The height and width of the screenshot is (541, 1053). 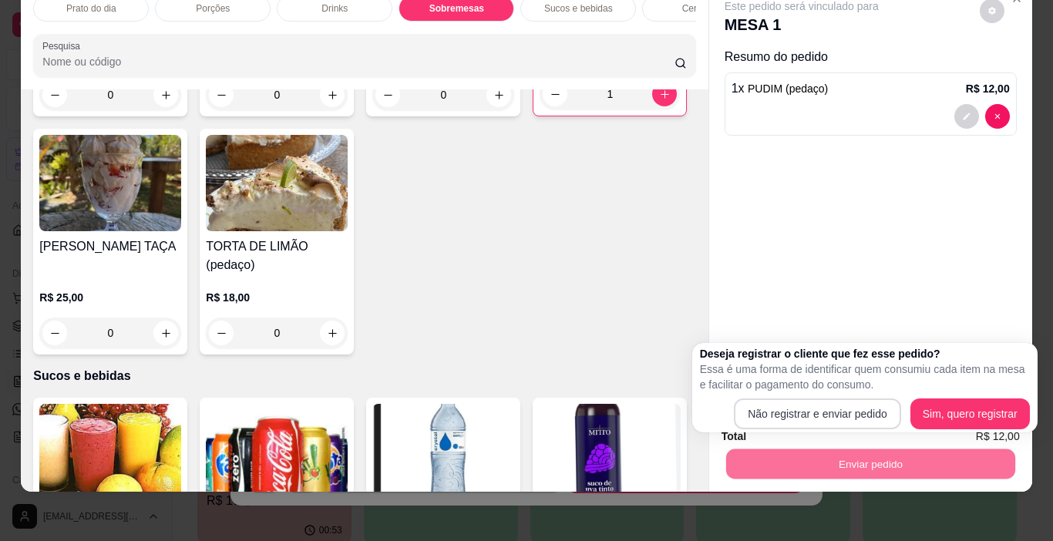 What do you see at coordinates (91, 8) in the screenshot?
I see `p: Prato do dia` at bounding box center [91, 8].